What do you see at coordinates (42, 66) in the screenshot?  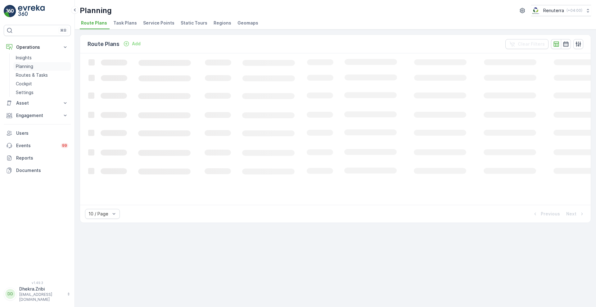 I see `a: Planning` at bounding box center [42, 66].